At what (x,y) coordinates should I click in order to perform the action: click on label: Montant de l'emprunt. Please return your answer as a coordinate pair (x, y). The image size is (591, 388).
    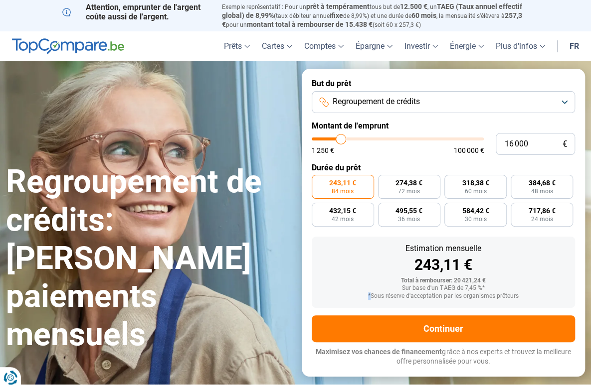
    Looking at the image, I should click on (443, 126).